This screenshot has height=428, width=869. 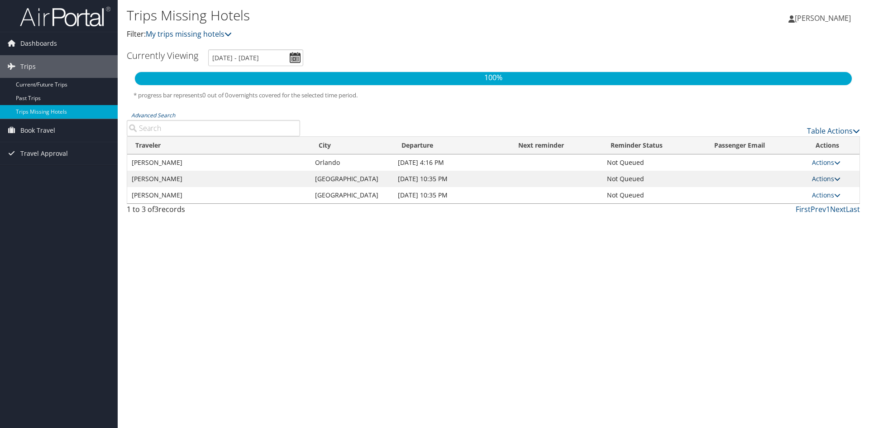 I want to click on a: Prev, so click(x=818, y=209).